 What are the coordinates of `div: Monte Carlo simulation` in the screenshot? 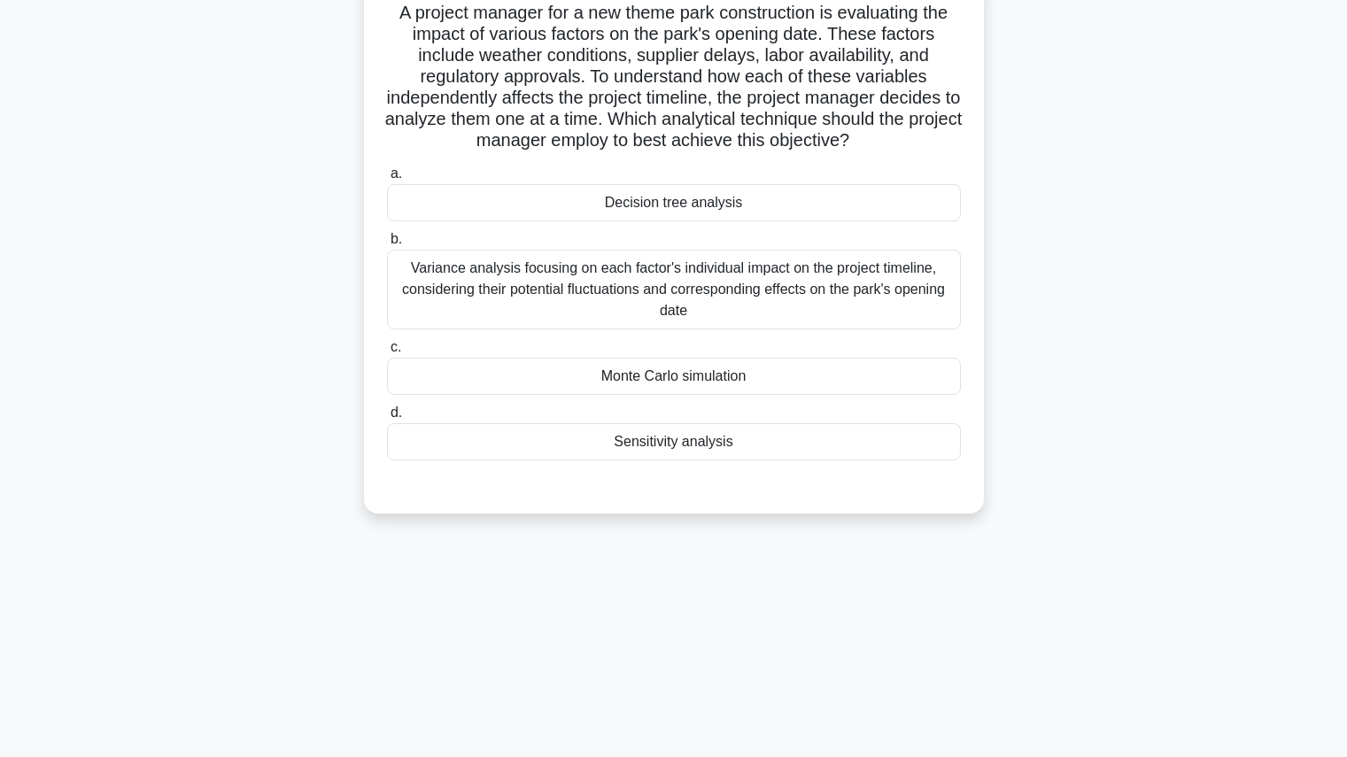 It's located at (674, 376).